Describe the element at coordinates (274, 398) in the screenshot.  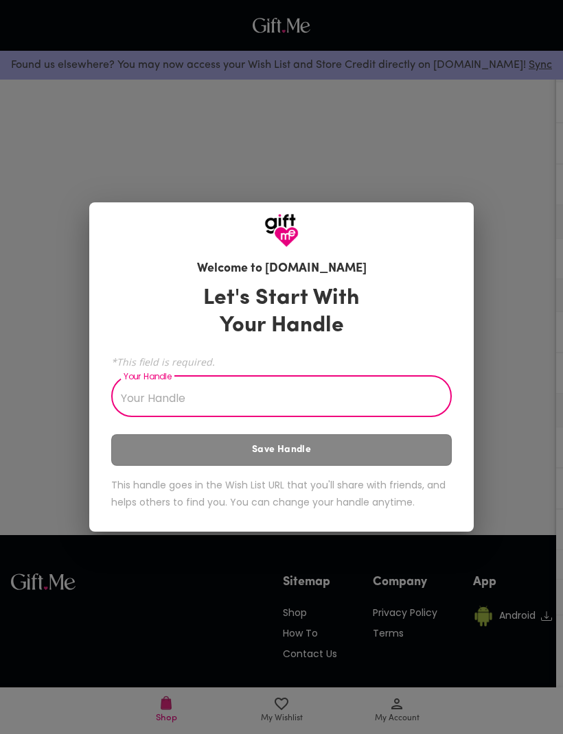
I see `input: Your Handle` at that location.